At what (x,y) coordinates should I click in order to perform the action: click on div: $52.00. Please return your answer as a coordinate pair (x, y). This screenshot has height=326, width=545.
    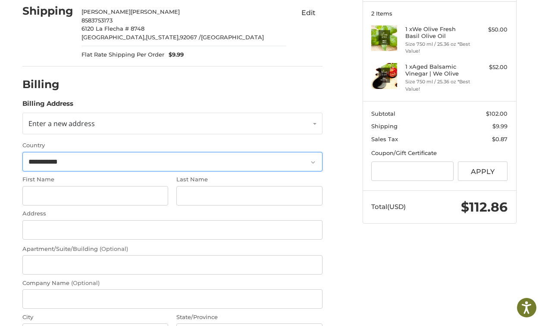
    Looking at the image, I should click on (490, 67).